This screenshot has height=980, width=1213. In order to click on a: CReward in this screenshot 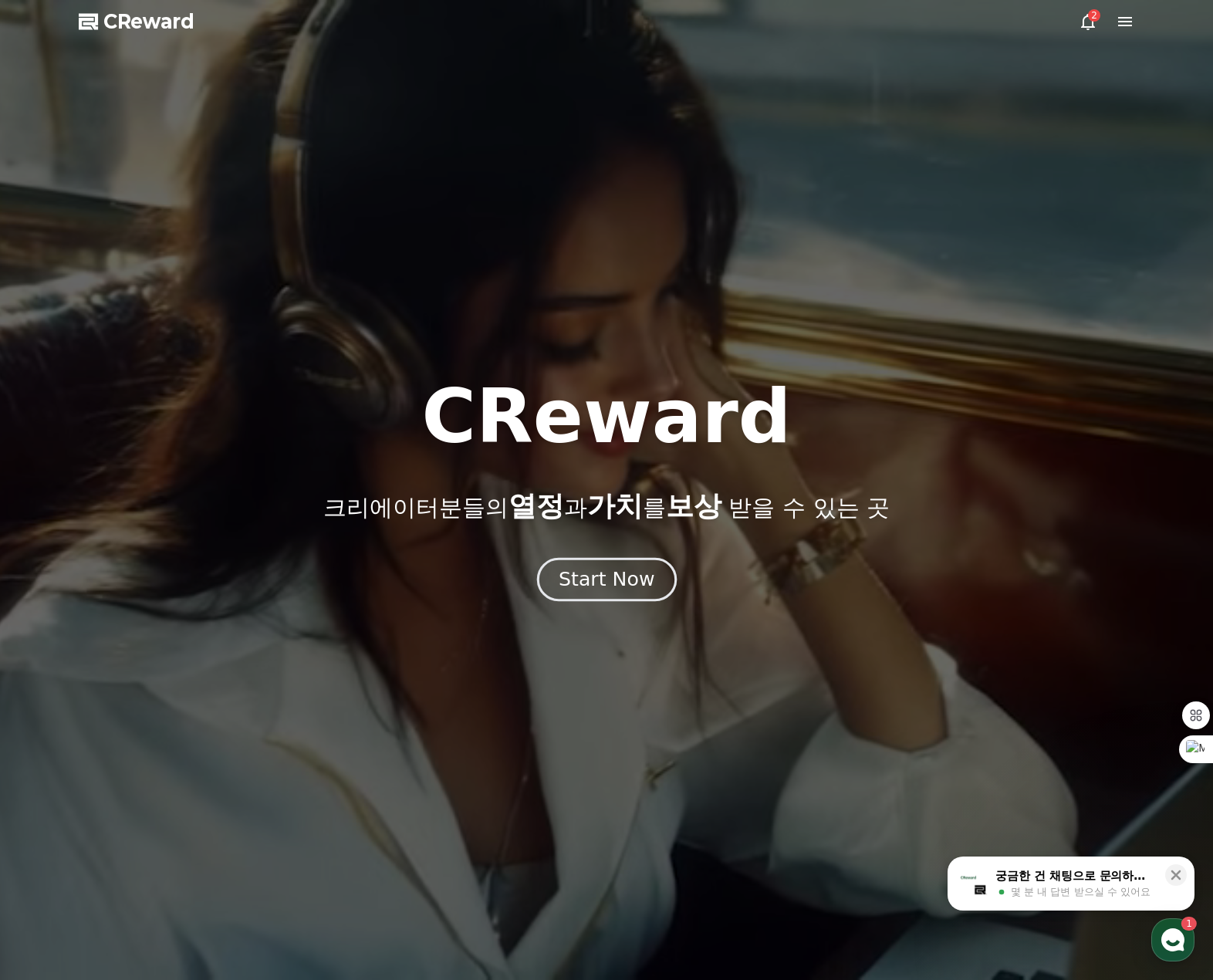, I will do `click(137, 22)`.